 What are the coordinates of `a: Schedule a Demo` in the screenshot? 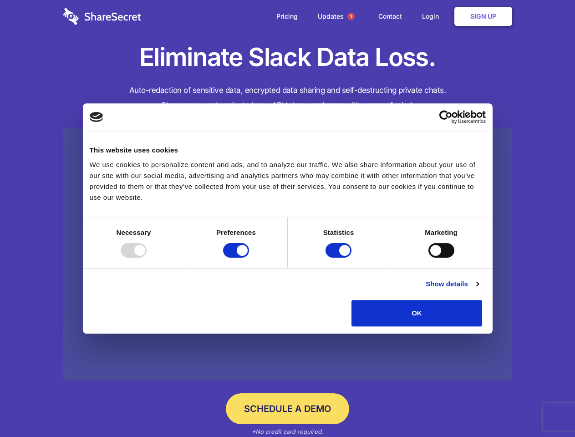 It's located at (287, 409).